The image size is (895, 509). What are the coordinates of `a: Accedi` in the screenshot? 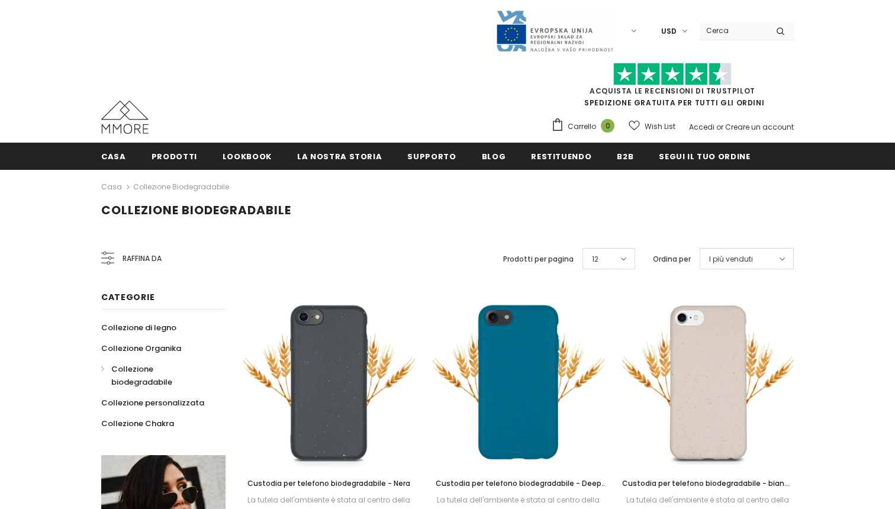 It's located at (702, 127).